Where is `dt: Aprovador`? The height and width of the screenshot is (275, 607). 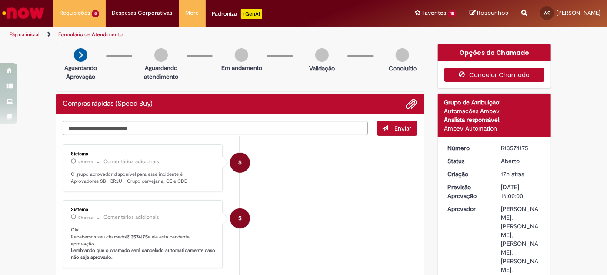 dt: Aprovador is located at coordinates (468, 209).